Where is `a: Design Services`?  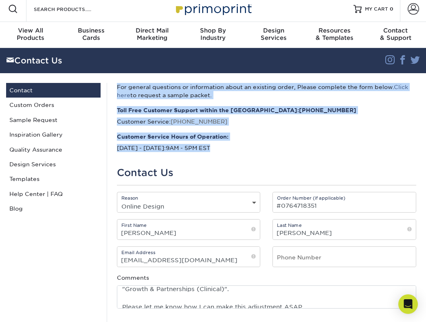
a: Design Services is located at coordinates (53, 164).